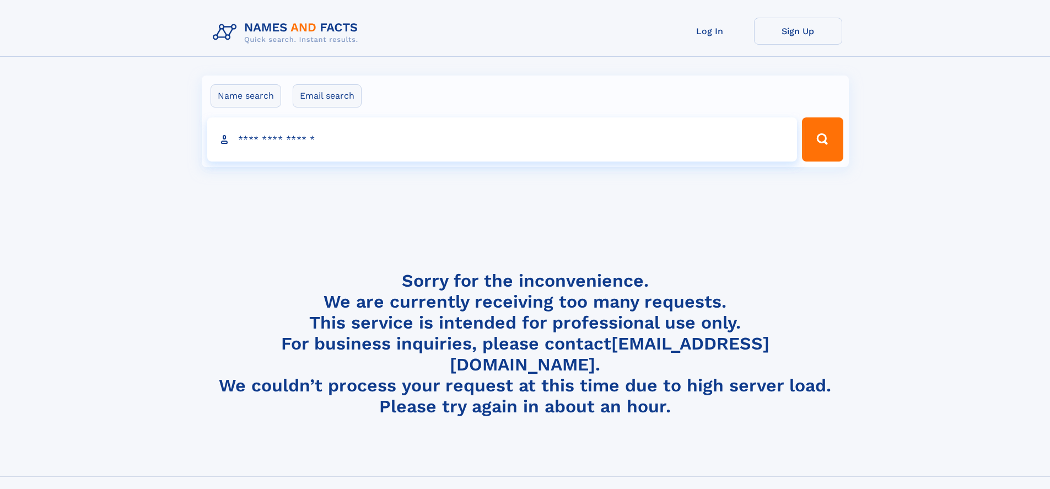  I want to click on a: Sign Up, so click(798, 31).